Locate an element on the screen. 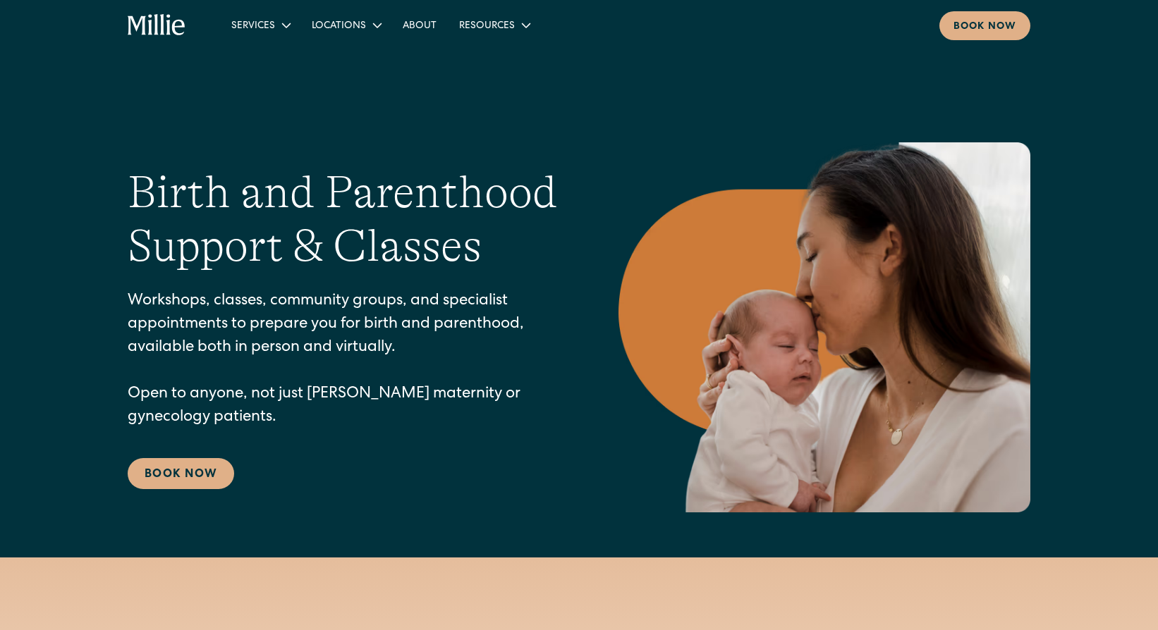 This screenshot has height=630, width=1158. a: Book Now is located at coordinates (181, 474).